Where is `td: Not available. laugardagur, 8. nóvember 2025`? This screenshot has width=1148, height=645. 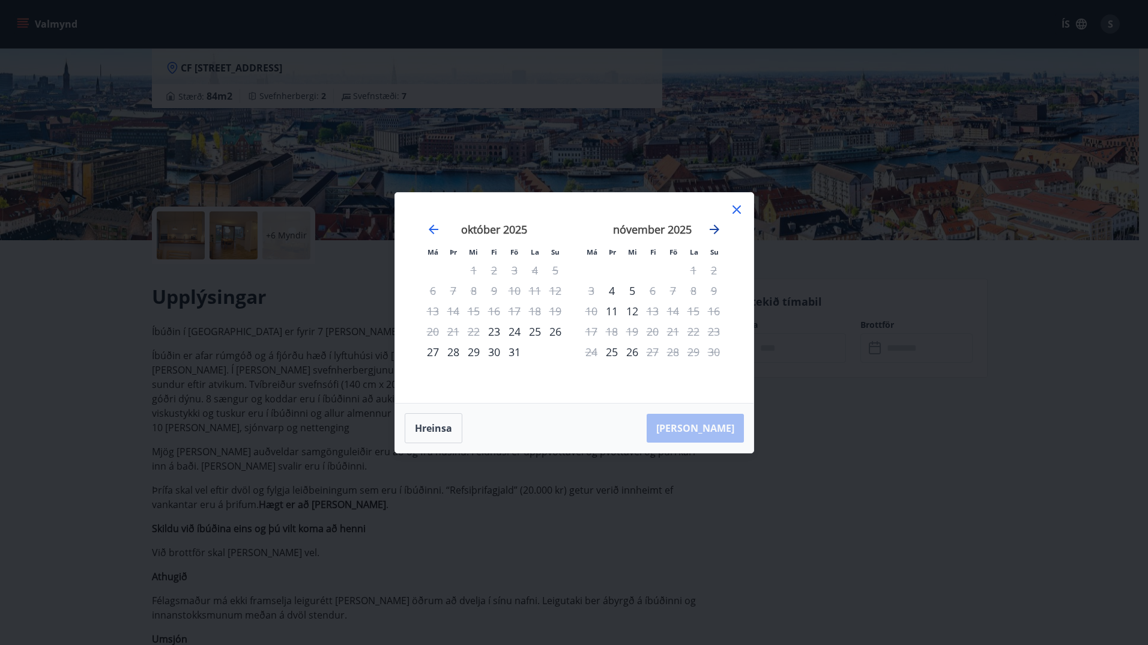
td: Not available. laugardagur, 8. nóvember 2025 is located at coordinates (694, 291).